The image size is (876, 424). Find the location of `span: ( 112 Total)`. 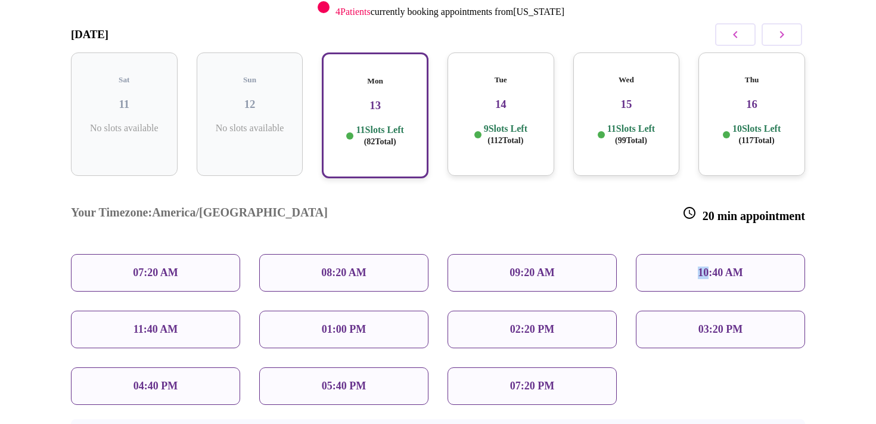

span: ( 112 Total) is located at coordinates (505, 140).